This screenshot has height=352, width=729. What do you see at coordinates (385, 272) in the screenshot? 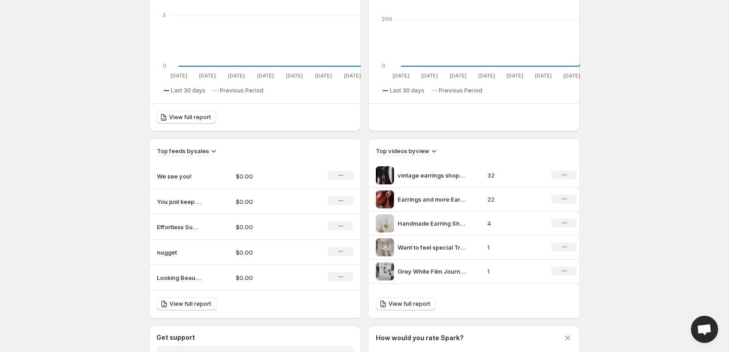
I see `img: Grey White Film Journal Animated Video Intro` at bounding box center [385, 272].